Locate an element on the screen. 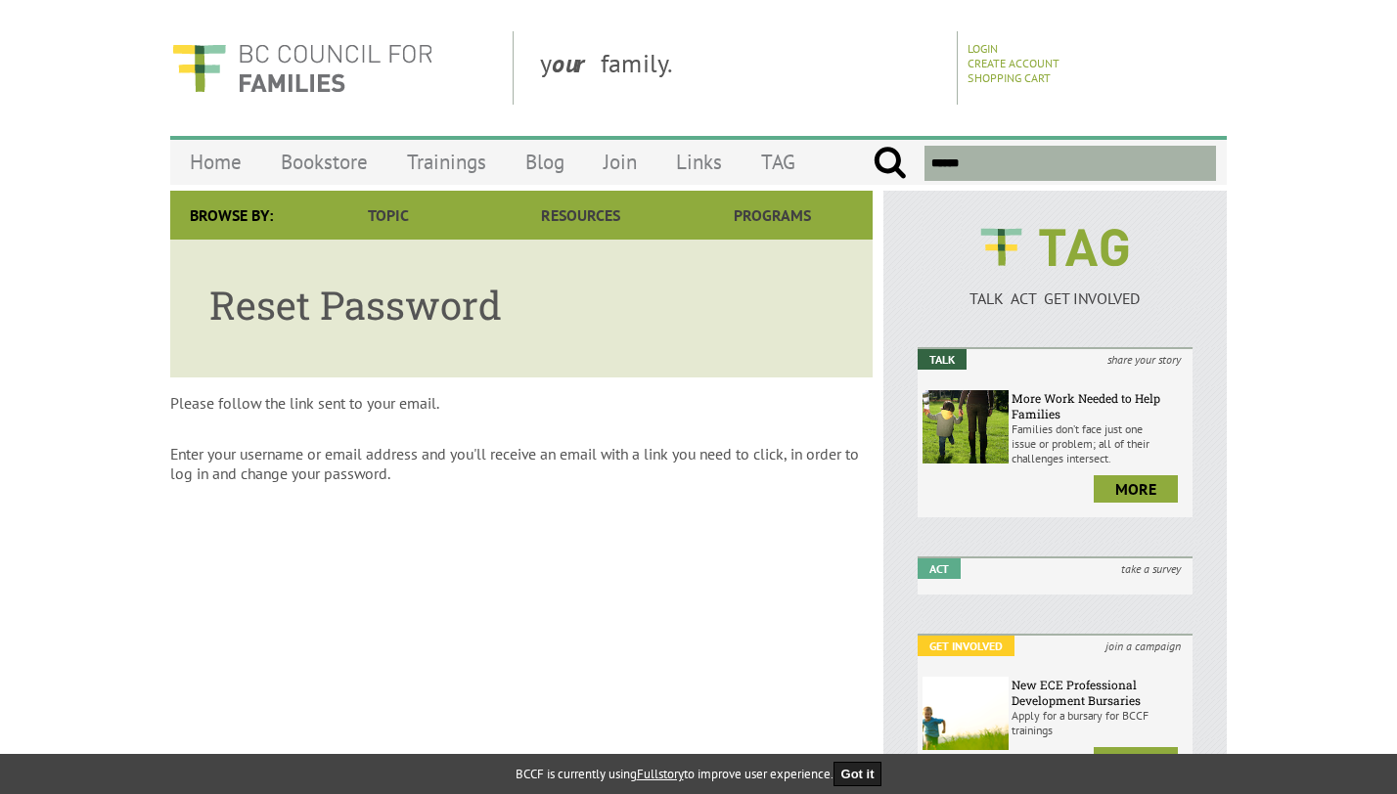  i: take a survey is located at coordinates (1150, 568).